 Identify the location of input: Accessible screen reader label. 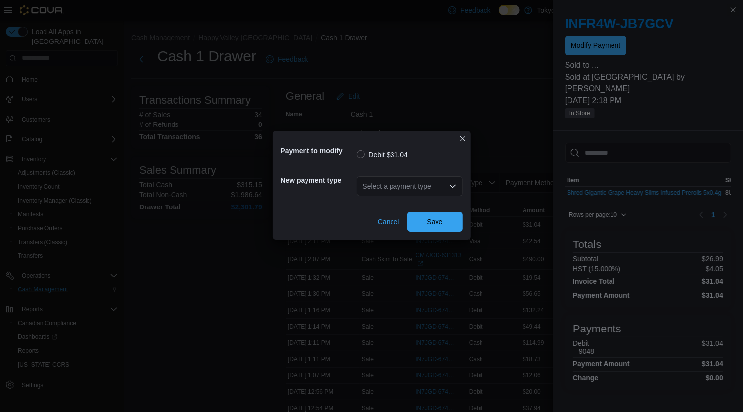
(363, 186).